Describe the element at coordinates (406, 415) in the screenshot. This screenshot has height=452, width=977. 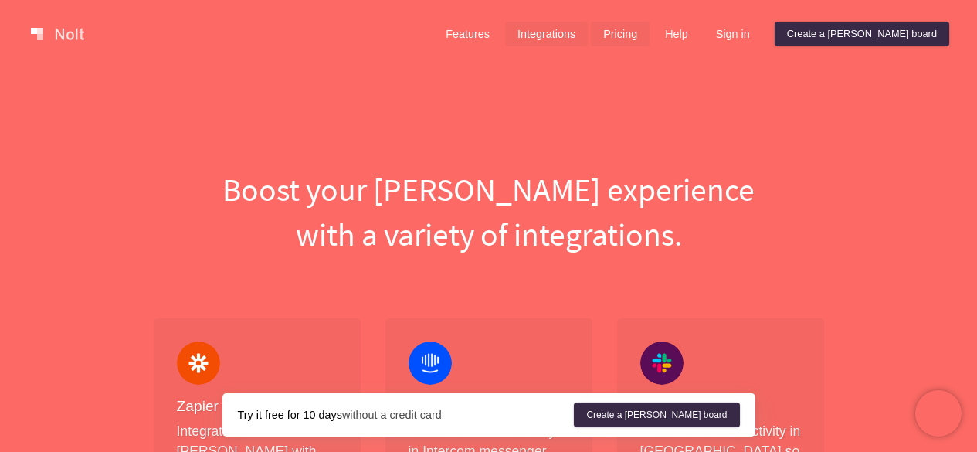
I see `div: without a credit card` at that location.